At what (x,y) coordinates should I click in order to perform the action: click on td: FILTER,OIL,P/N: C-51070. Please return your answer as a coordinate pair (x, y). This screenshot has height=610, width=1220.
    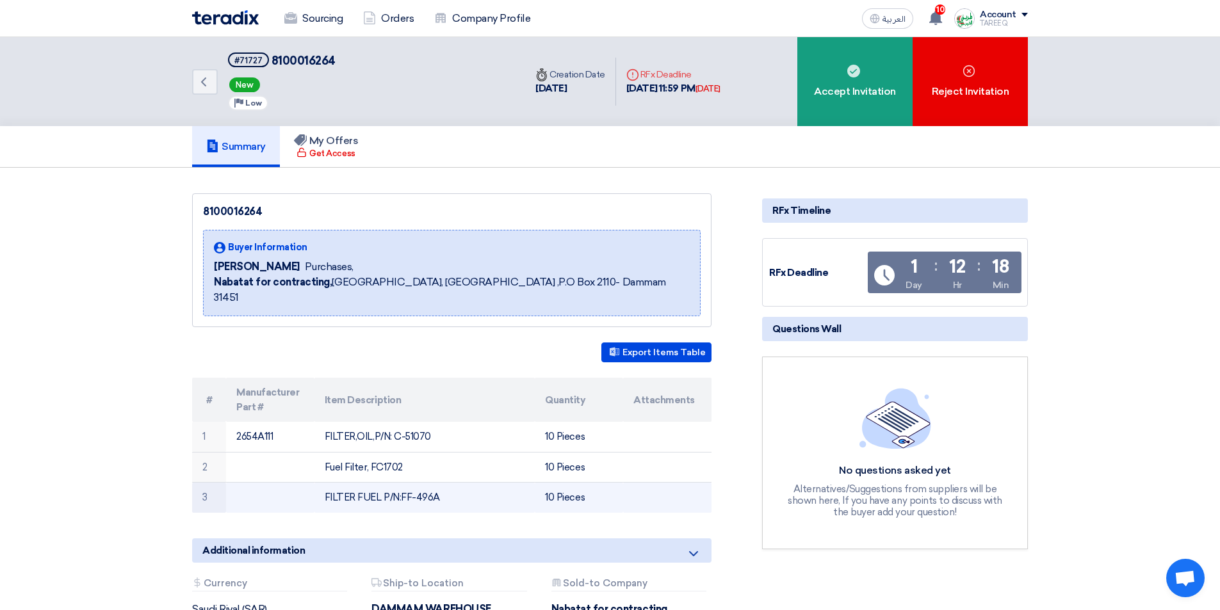
    Looking at the image, I should click on (425, 437).